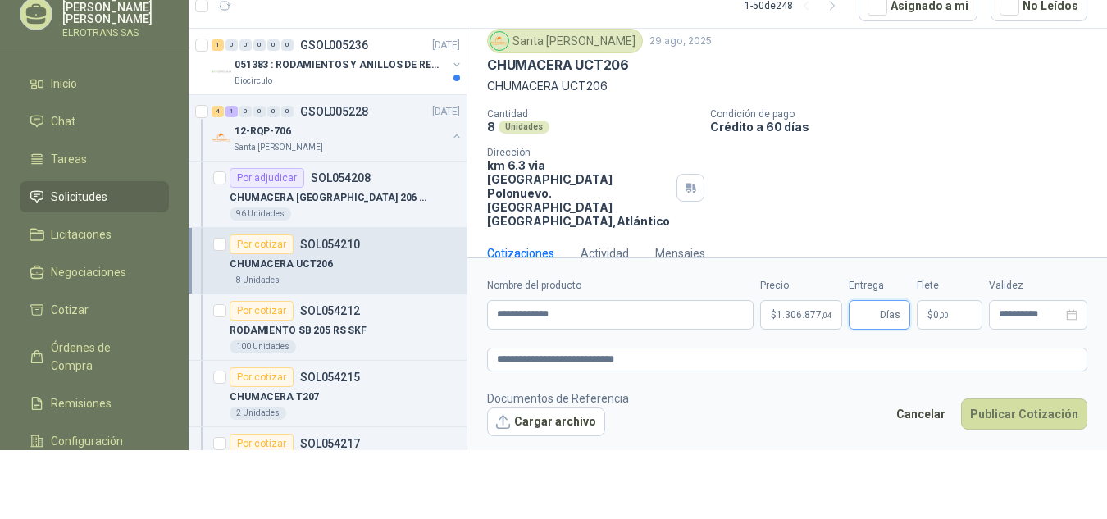  I want to click on div: 100 Unidades, so click(262, 347).